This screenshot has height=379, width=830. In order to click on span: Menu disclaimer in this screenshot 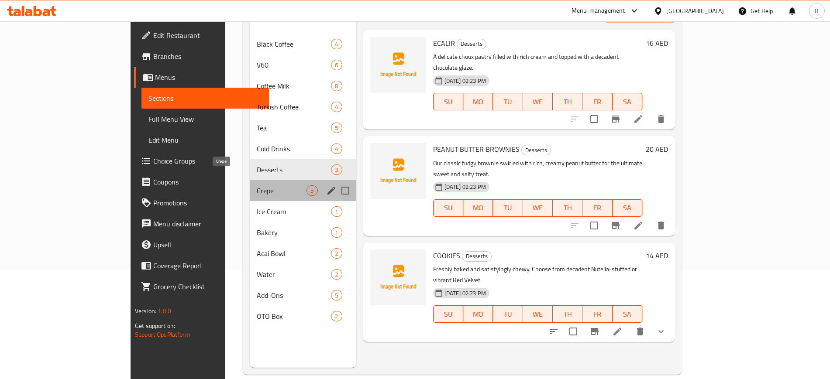, I will do `click(207, 224)`.